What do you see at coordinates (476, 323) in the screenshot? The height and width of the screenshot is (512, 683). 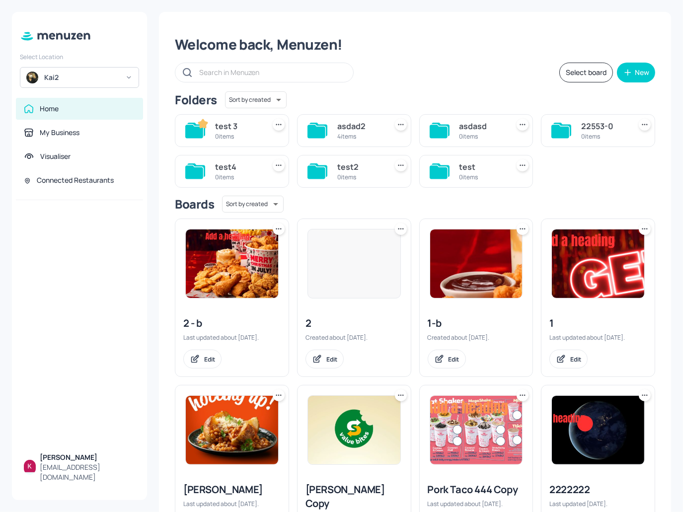 I see `div: 1-b` at bounding box center [476, 323].